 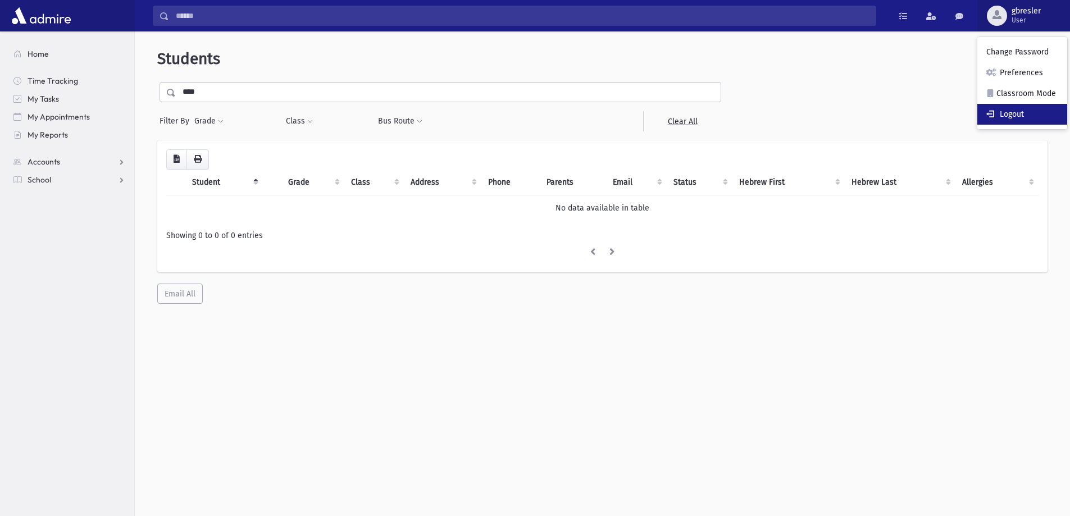 I want to click on span: Accounts, so click(x=44, y=162).